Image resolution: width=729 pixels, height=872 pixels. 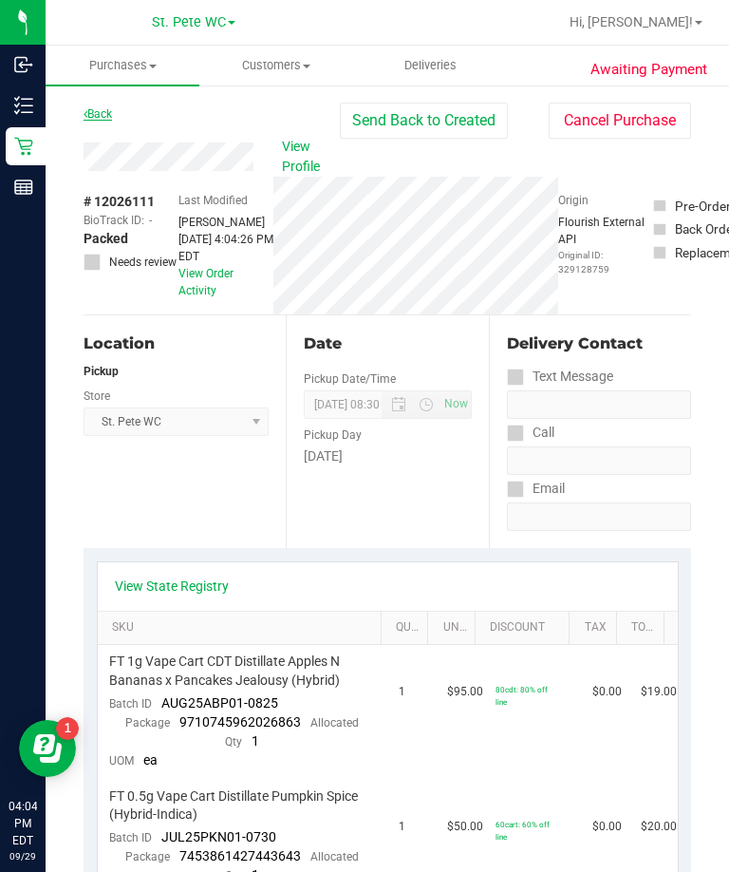 What do you see at coordinates (574, 200) in the screenshot?
I see `label: Origin` at bounding box center [574, 200].